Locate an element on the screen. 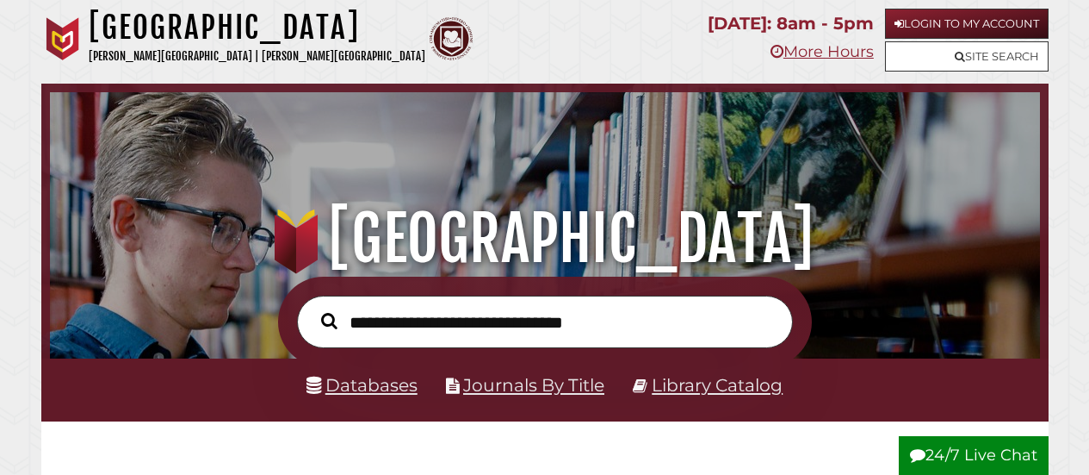  a: Journals By Title is located at coordinates (534, 384).